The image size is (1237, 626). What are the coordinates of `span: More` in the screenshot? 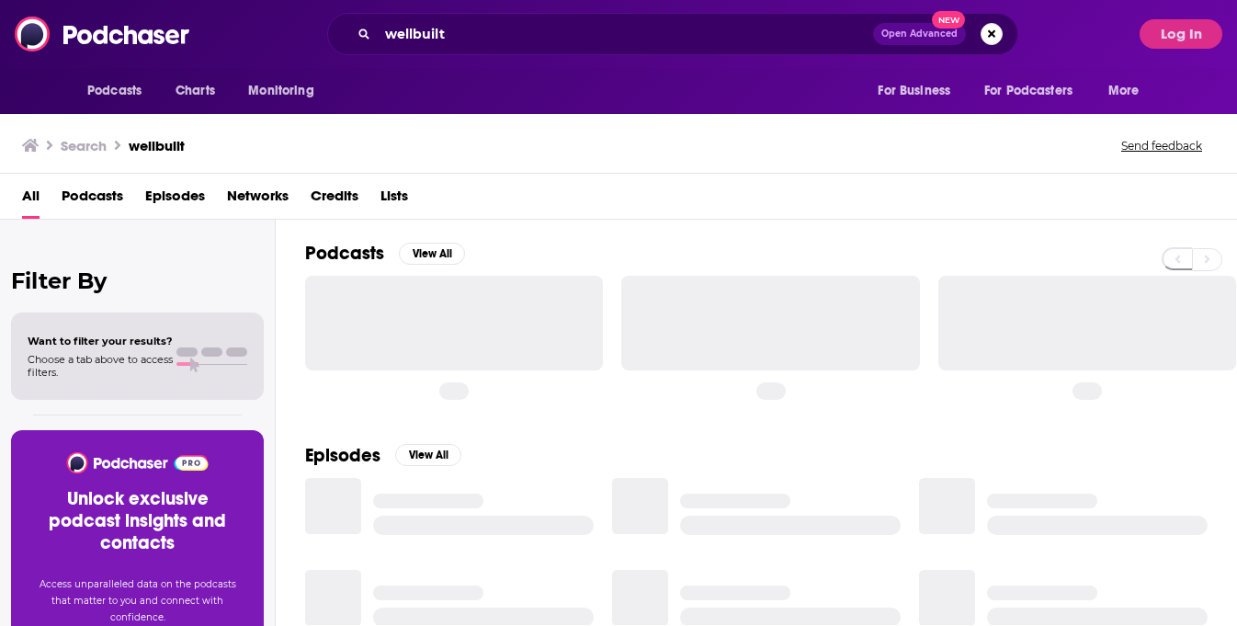 It's located at (1124, 91).